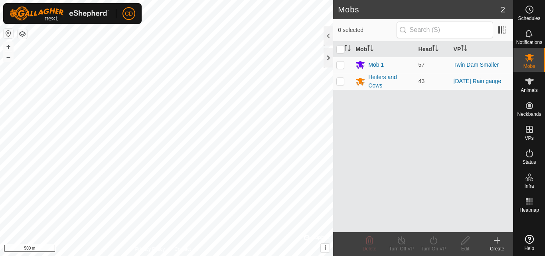 The image size is (545, 256). Describe the element at coordinates (421, 81) in the screenshot. I see `span: 43` at that location.